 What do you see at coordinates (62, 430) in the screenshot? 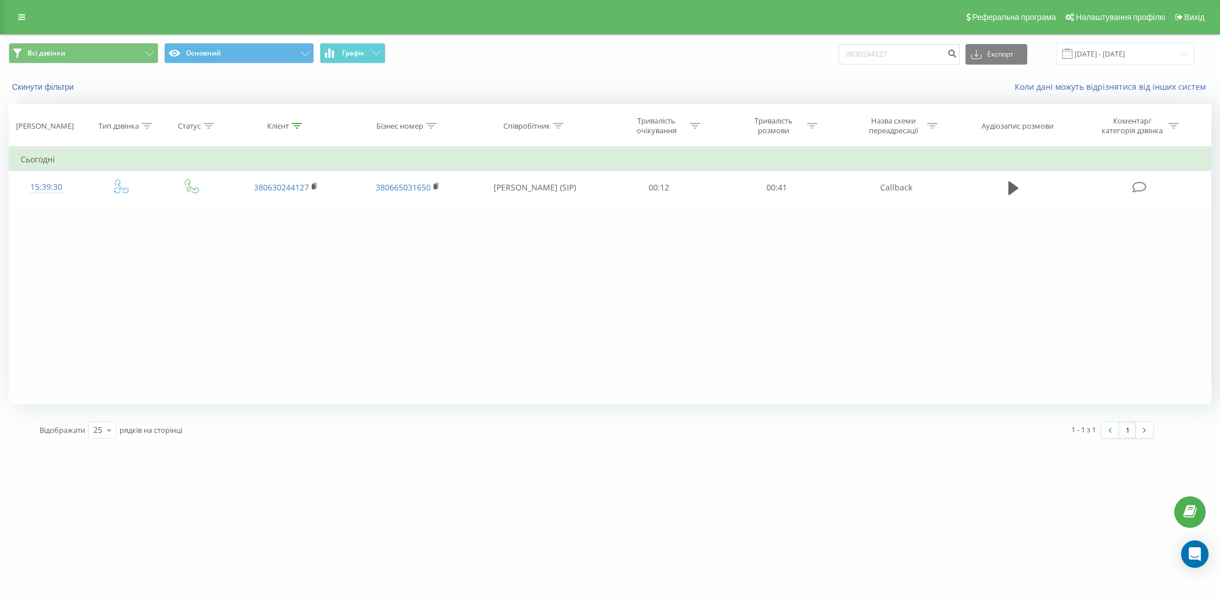
I see `span: Відображати` at bounding box center [62, 430].